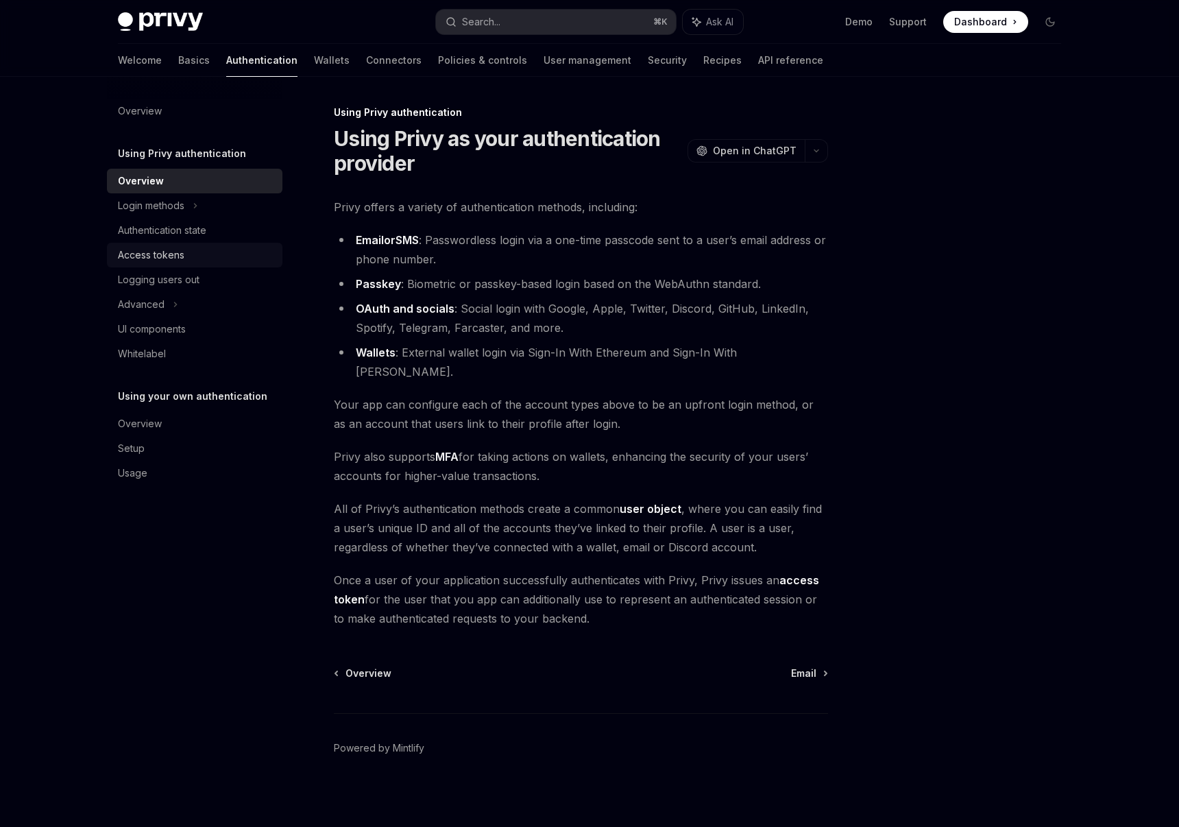 The image size is (1179, 827). What do you see at coordinates (151, 206) in the screenshot?
I see `div: Login methods` at bounding box center [151, 206].